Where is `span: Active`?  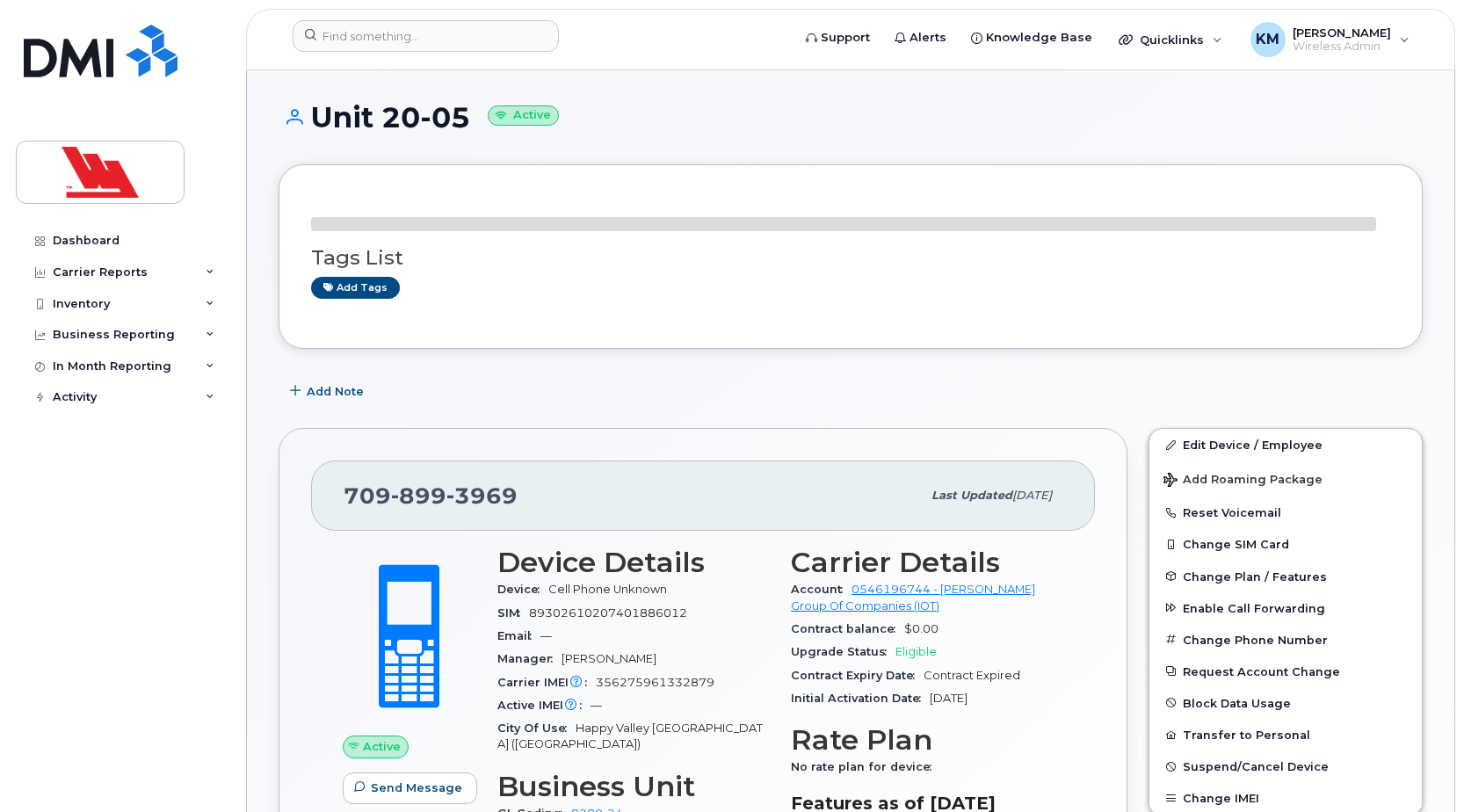 span: Active is located at coordinates (381, 746).